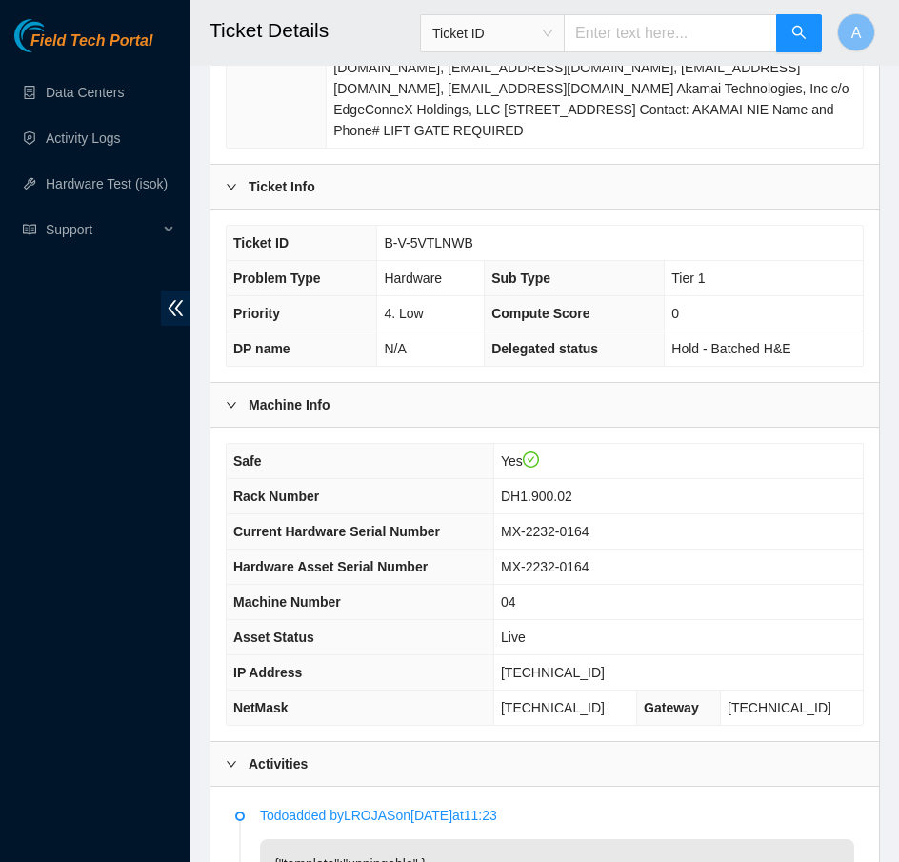  I want to click on a: Activity Logs, so click(83, 138).